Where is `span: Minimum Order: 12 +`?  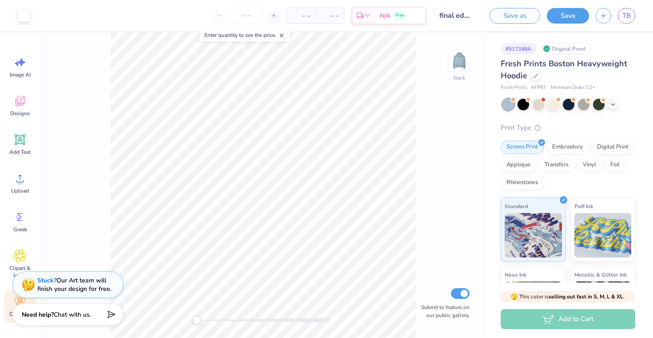
span: Minimum Order: 12 + is located at coordinates (573, 88).